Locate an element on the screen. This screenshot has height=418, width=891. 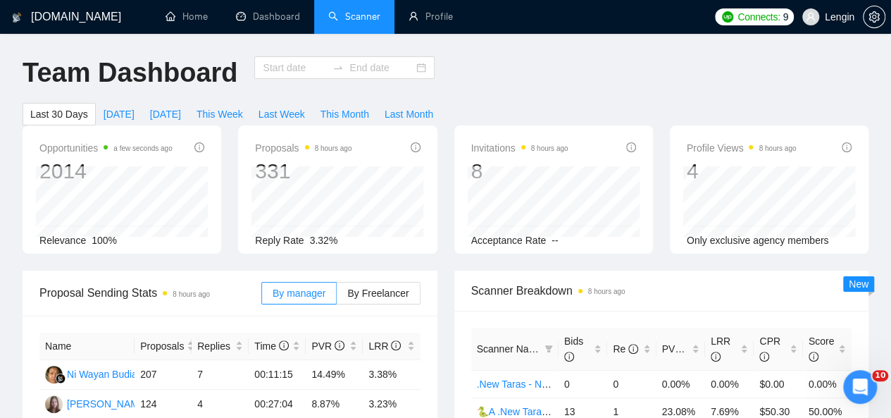
td: 7 is located at coordinates (220, 375).